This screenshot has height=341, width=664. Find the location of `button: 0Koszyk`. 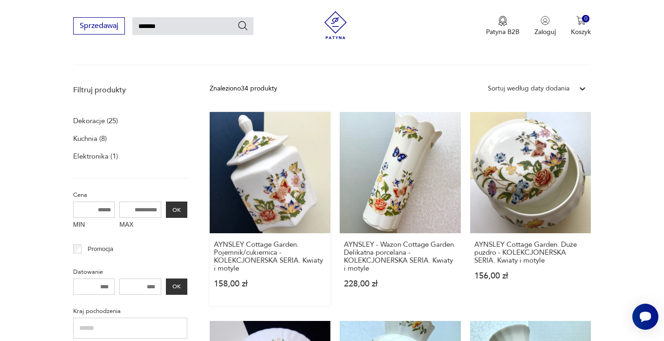

button: 0Koszyk is located at coordinates (580, 26).